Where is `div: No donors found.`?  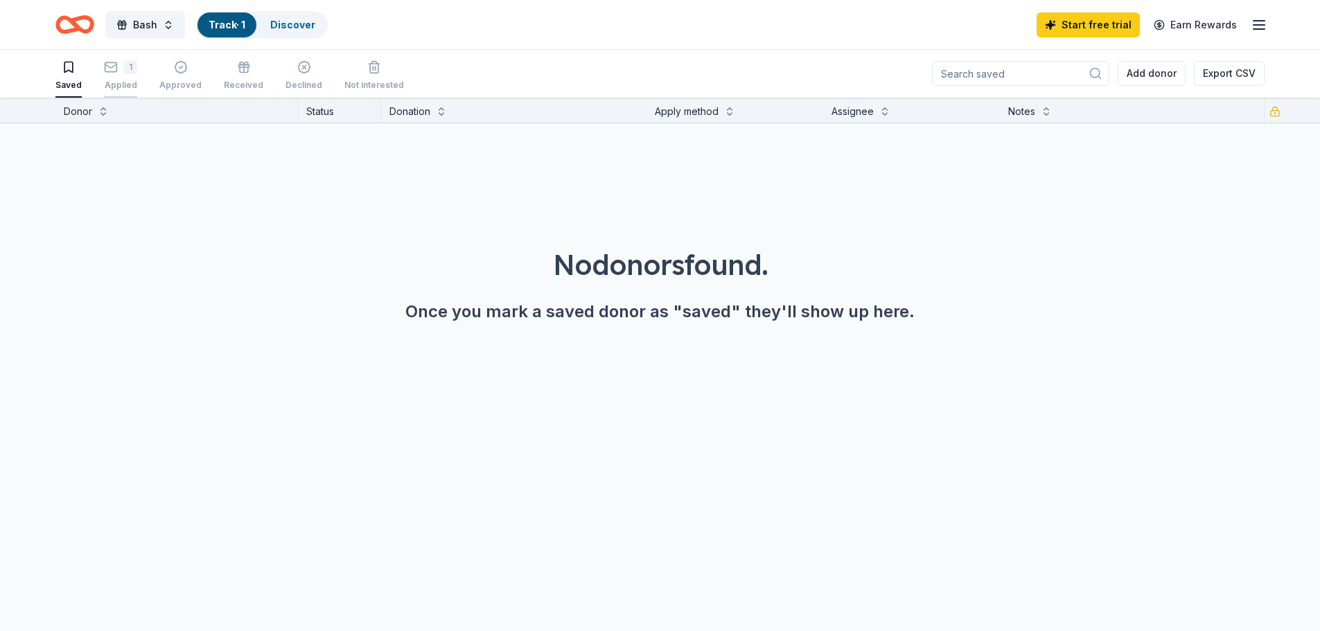 div: No donors found. is located at coordinates (660, 265).